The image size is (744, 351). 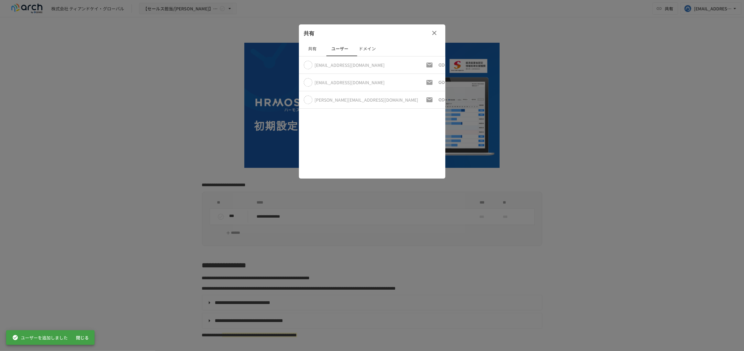 I want to click on div: 共有, so click(x=372, y=33).